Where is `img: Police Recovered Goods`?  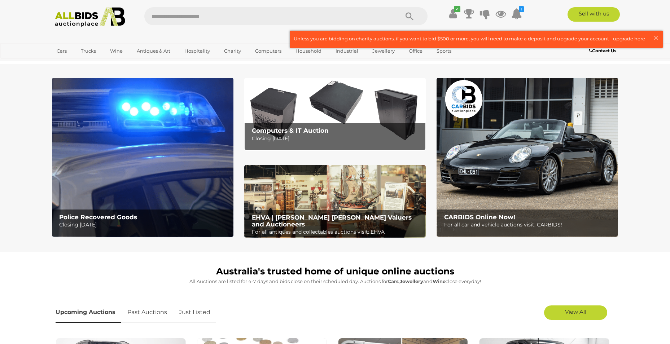
img: Police Recovered Goods is located at coordinates (142, 157).